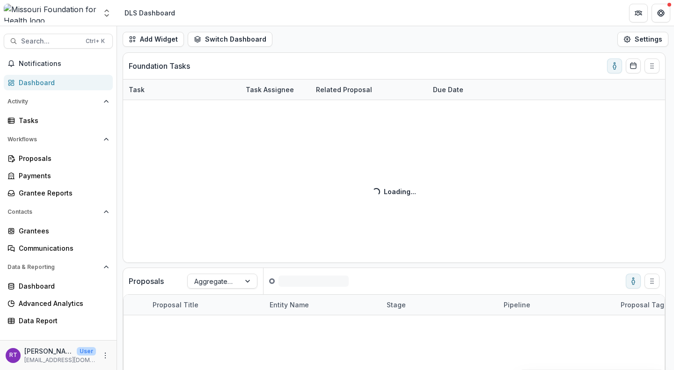 Image resolution: width=674 pixels, height=370 pixels. What do you see at coordinates (58, 64) in the screenshot?
I see `button: Notifications` at bounding box center [58, 64].